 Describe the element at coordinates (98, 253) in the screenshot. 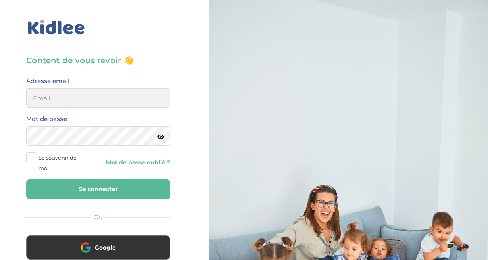

I see `a: Google` at that location.